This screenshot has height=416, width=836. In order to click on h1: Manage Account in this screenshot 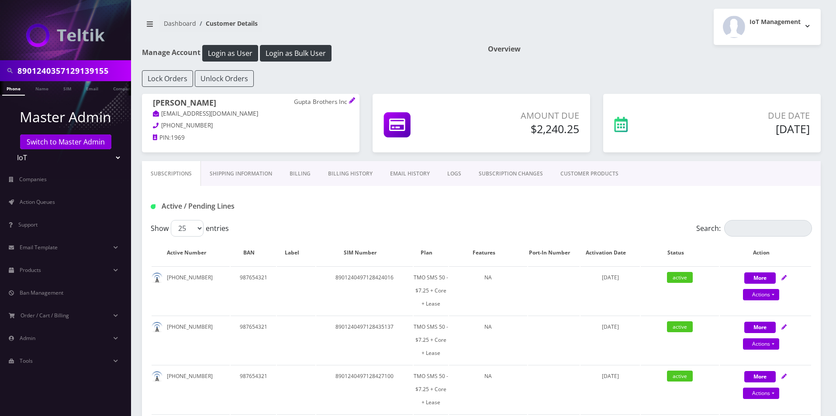, I will do `click(309, 53)`.